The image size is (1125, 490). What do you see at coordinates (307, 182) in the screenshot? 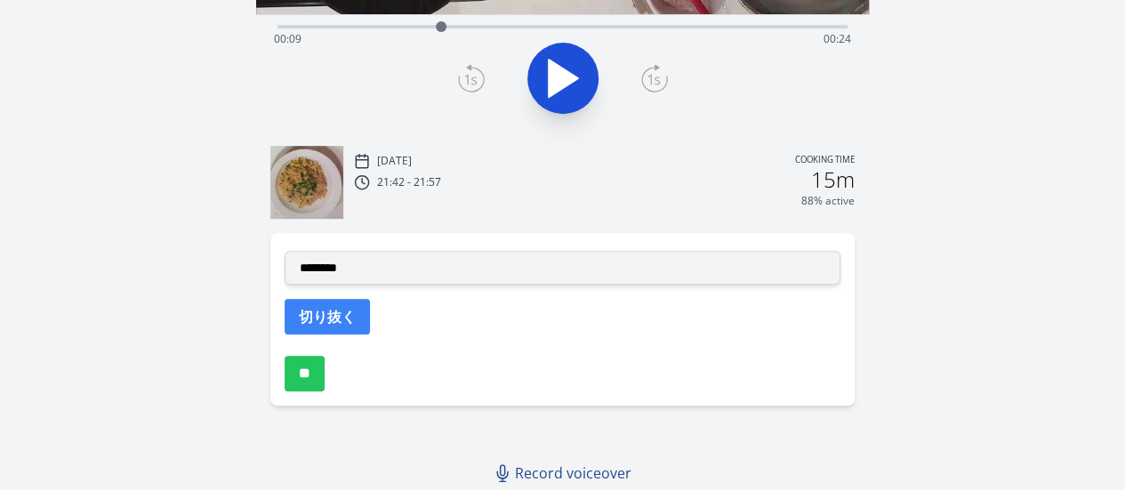
I see `img: 250917124255_thumb.jpeg` at bounding box center [307, 182].